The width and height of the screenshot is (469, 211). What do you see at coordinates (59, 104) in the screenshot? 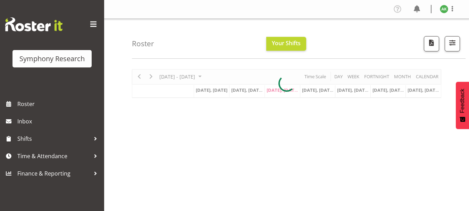
I see `span: Roster` at bounding box center [59, 104].